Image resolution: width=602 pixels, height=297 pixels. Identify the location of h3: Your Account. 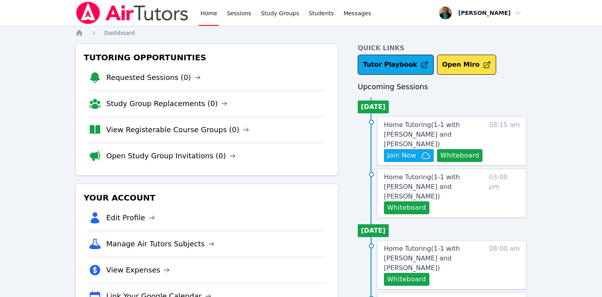
(207, 198).